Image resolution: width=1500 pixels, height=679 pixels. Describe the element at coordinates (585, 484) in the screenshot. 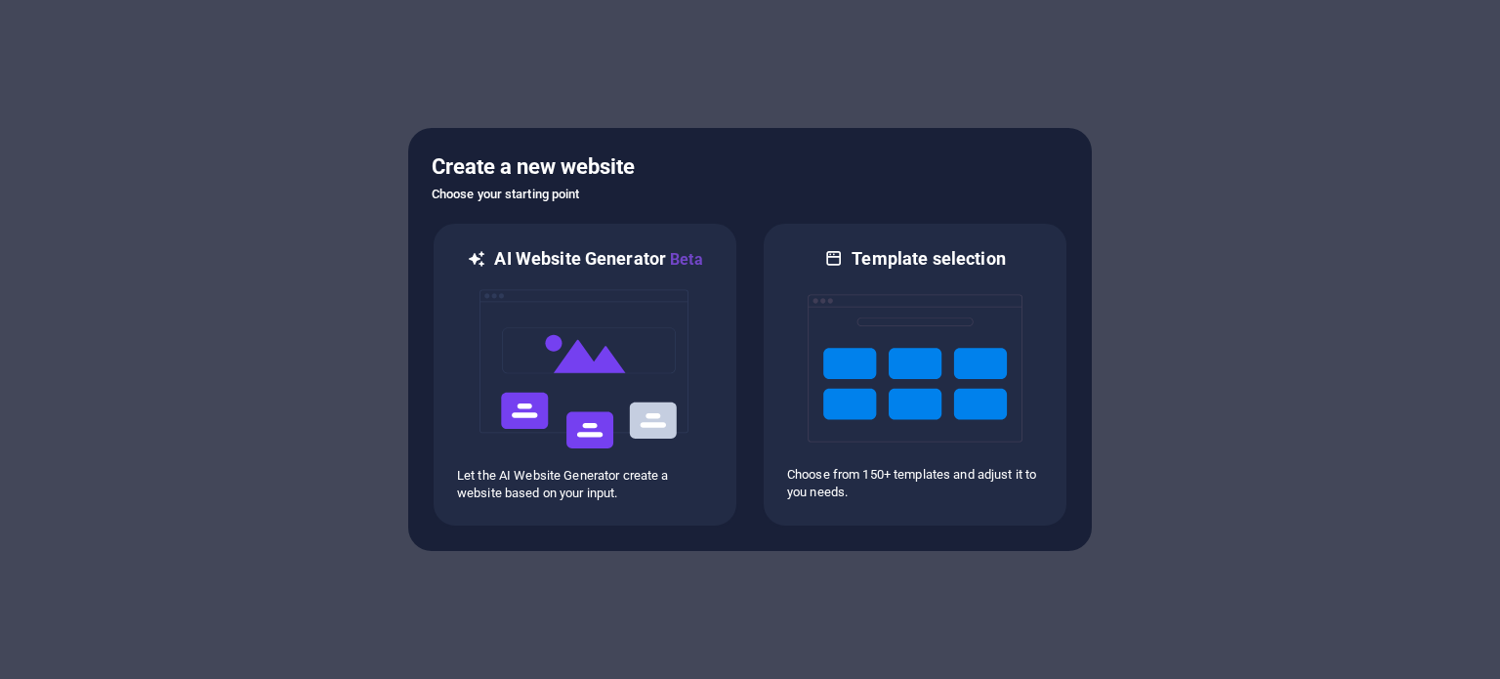

I see `p: Let the AI Website Generator create a website based on your input.` at that location.